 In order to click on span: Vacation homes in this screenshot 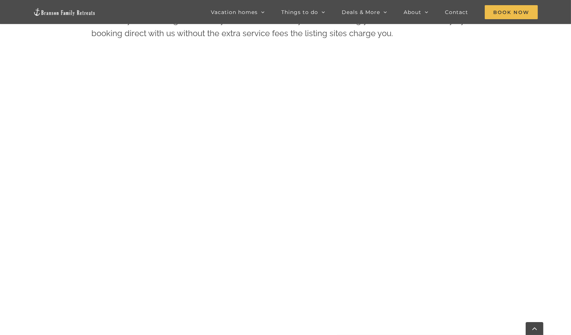, I will do `click(234, 12)`.